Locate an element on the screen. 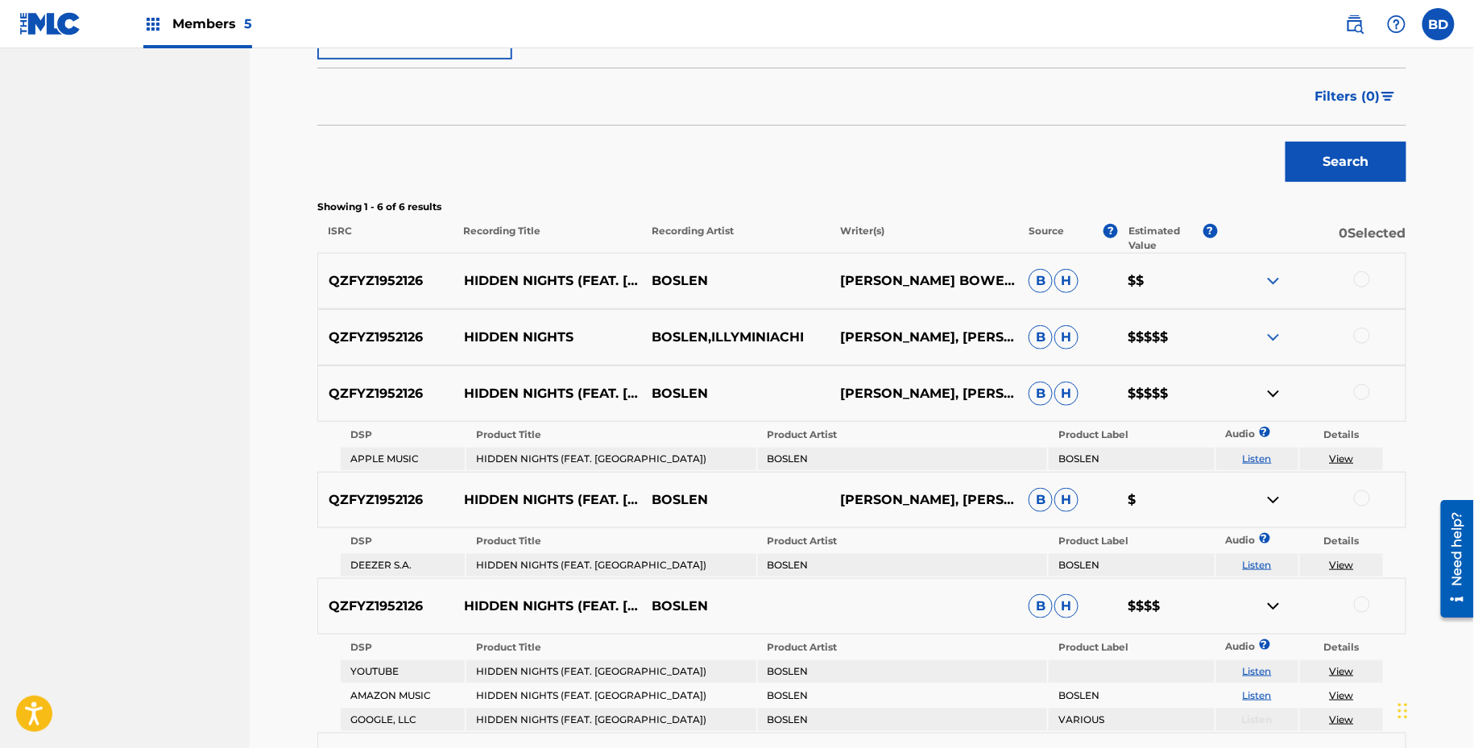 The image size is (1474, 748). span: 5 is located at coordinates (248, 23).